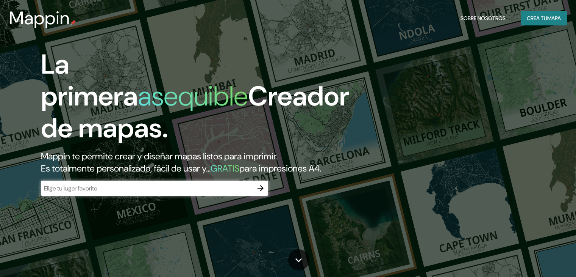 This screenshot has width=576, height=277. Describe the element at coordinates (225, 168) in the screenshot. I see `font: GRATIS` at that location.